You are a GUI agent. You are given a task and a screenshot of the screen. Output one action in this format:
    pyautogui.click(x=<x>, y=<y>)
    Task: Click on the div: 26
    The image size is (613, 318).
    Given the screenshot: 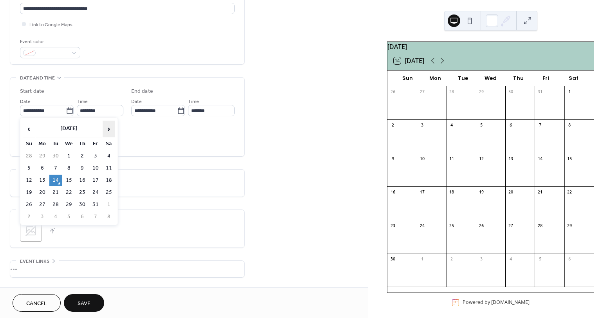 What is the action you would take?
    pyautogui.click(x=481, y=225)
    